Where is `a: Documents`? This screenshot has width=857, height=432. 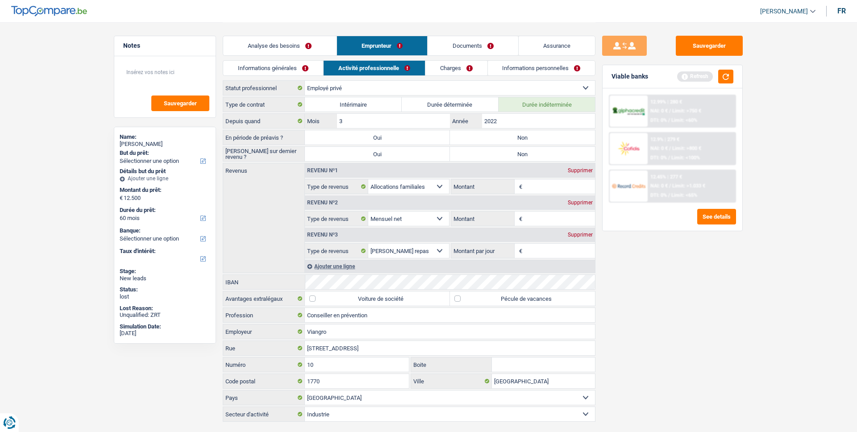 a: Documents is located at coordinates (473, 46).